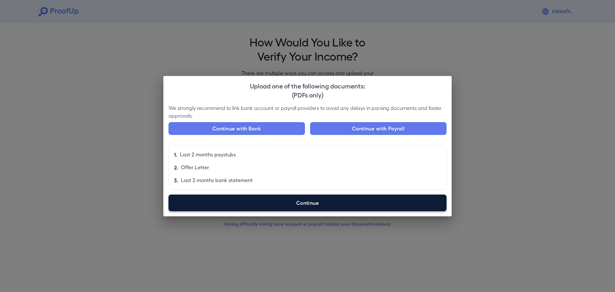 Image resolution: width=615 pixels, height=292 pixels. Describe the element at coordinates (379, 129) in the screenshot. I see `button: Continue with Payroll` at that location.